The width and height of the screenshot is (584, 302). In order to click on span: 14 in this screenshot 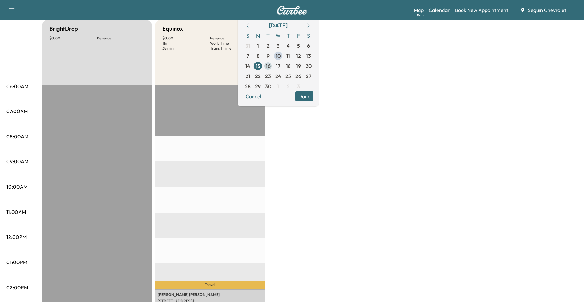, I will do `click(248, 66)`.